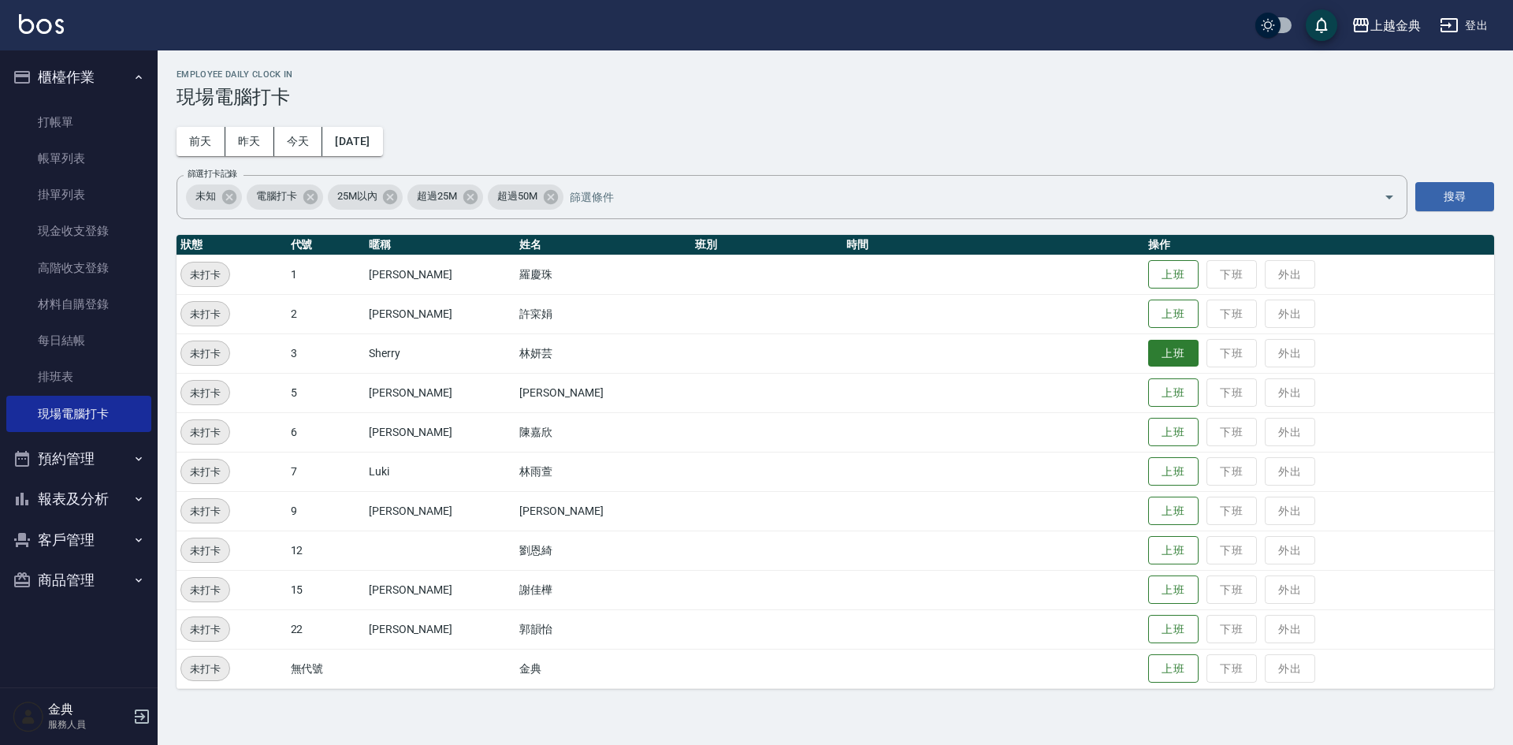  What do you see at coordinates (325, 353) in the screenshot?
I see `td: 3` at bounding box center [325, 353].